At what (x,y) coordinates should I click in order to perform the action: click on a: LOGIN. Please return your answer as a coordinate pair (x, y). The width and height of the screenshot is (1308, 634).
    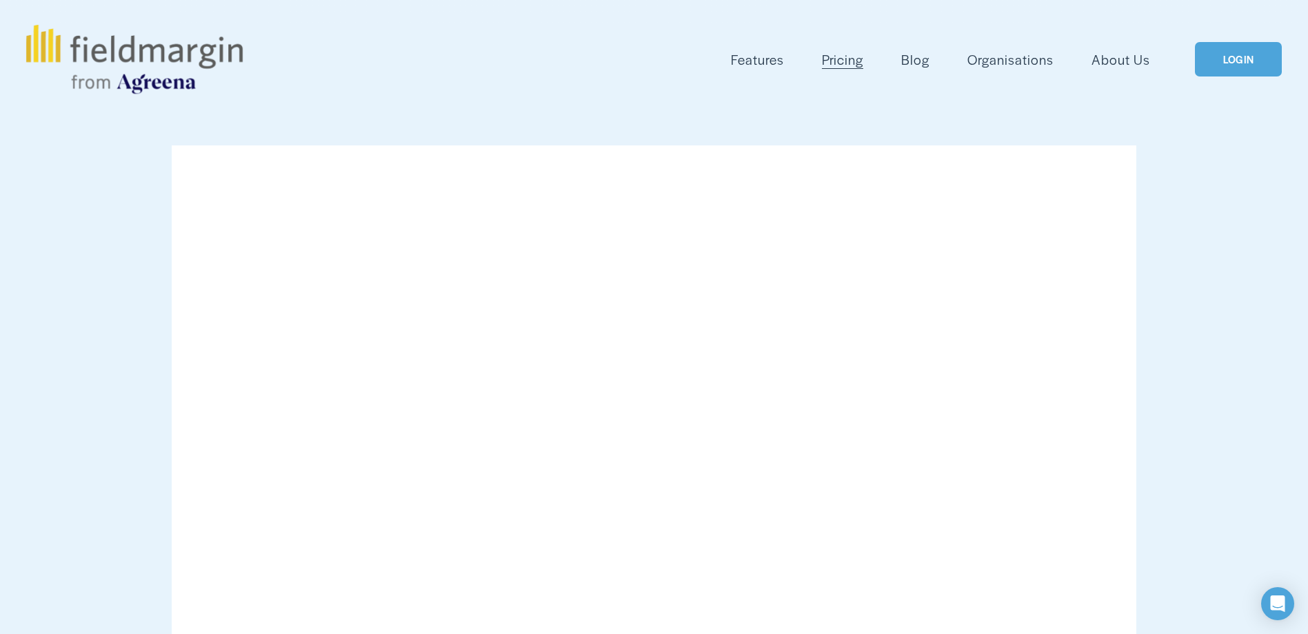
    Looking at the image, I should click on (1239, 59).